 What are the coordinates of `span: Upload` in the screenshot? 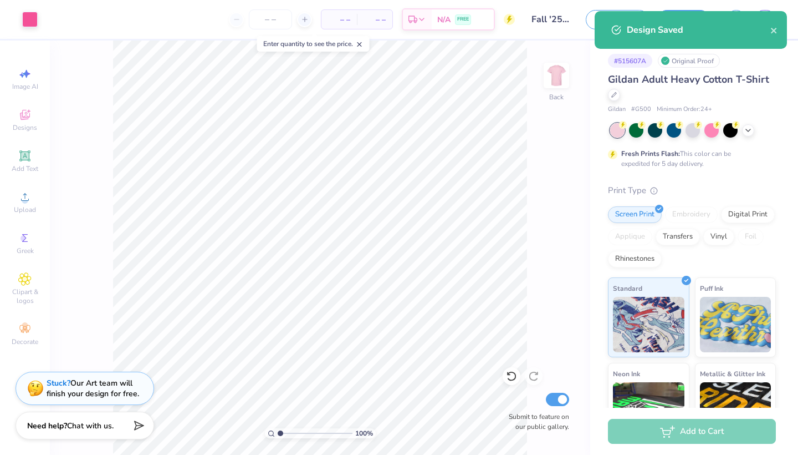 It's located at (25, 210).